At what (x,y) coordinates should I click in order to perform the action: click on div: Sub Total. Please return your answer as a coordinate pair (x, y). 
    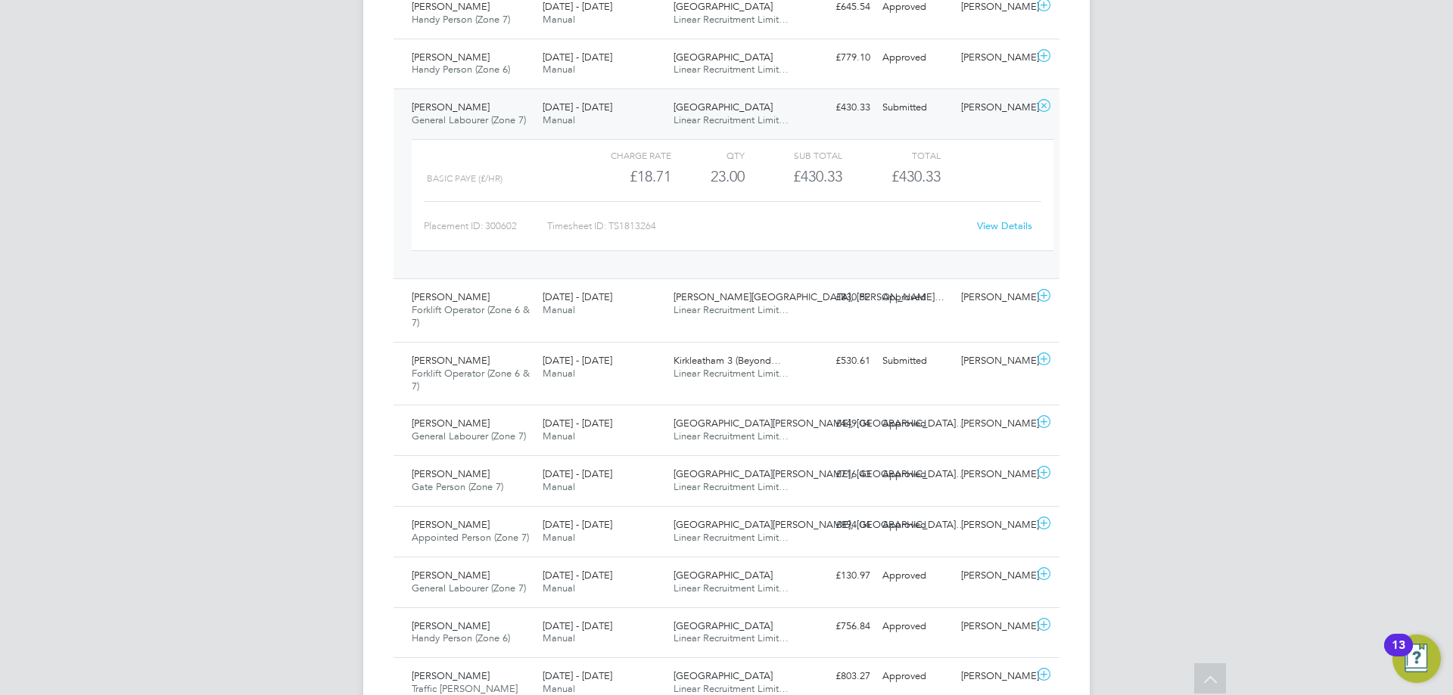
    Looking at the image, I should click on (793, 155).